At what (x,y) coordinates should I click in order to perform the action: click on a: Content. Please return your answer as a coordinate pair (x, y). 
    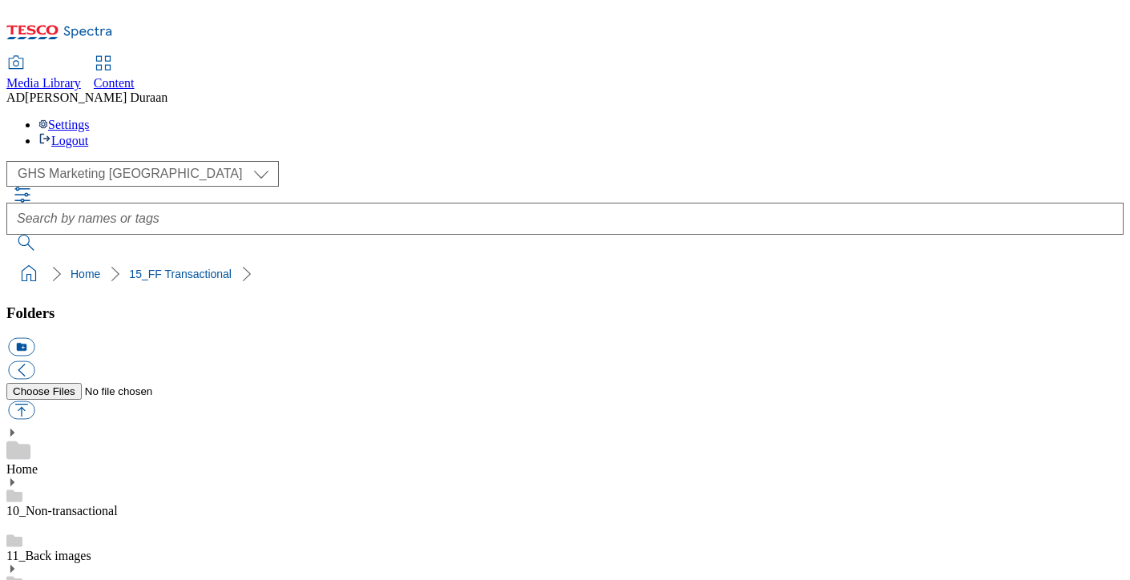
    Looking at the image, I should click on (114, 74).